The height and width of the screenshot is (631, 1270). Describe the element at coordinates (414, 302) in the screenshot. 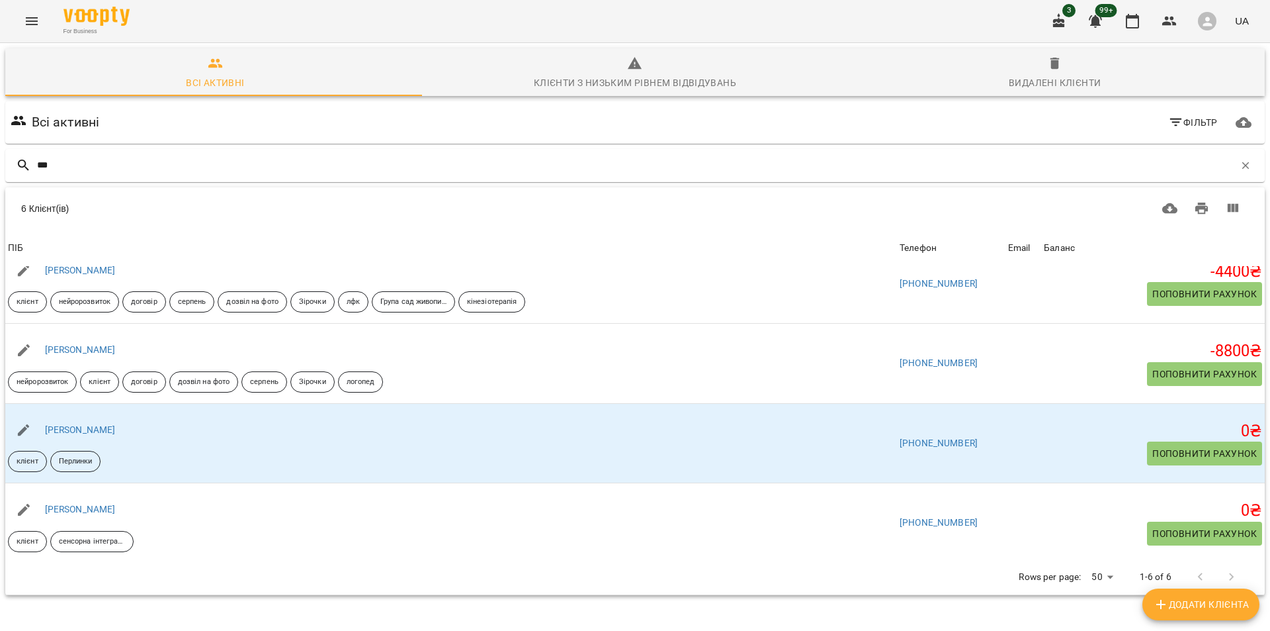

I see `div: Група сад живопис сад музика сад` at that location.